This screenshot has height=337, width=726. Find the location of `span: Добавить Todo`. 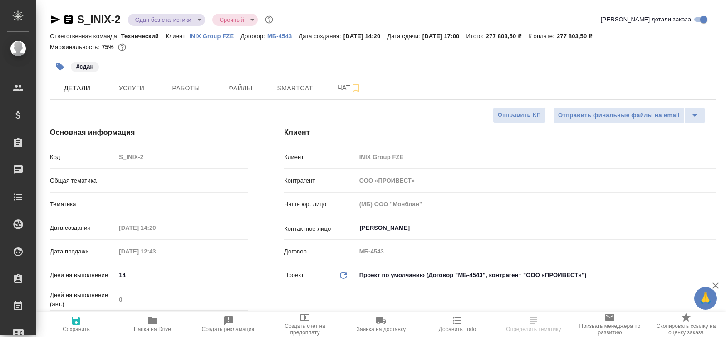

span: Добавить Todo is located at coordinates (457, 329).